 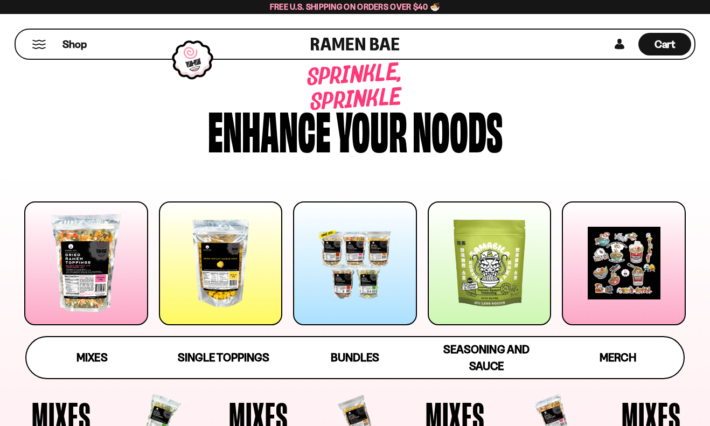 What do you see at coordinates (74, 44) in the screenshot?
I see `span: Shop` at bounding box center [74, 44].